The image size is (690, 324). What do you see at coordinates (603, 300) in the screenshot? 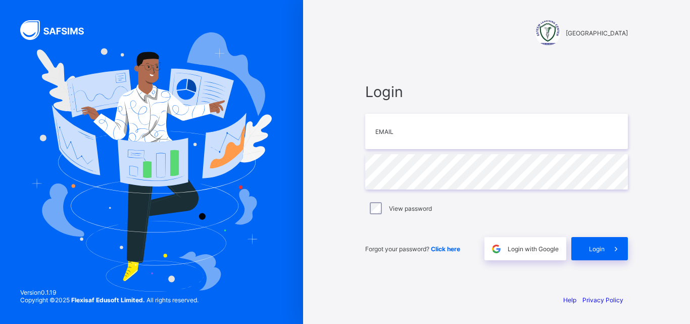
I see `a: Privacy Policy` at bounding box center [603, 300].